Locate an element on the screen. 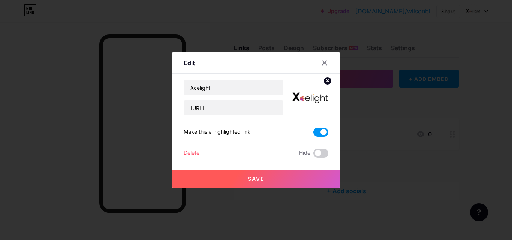 Image resolution: width=512 pixels, height=240 pixels. span: Hide is located at coordinates (305, 153).